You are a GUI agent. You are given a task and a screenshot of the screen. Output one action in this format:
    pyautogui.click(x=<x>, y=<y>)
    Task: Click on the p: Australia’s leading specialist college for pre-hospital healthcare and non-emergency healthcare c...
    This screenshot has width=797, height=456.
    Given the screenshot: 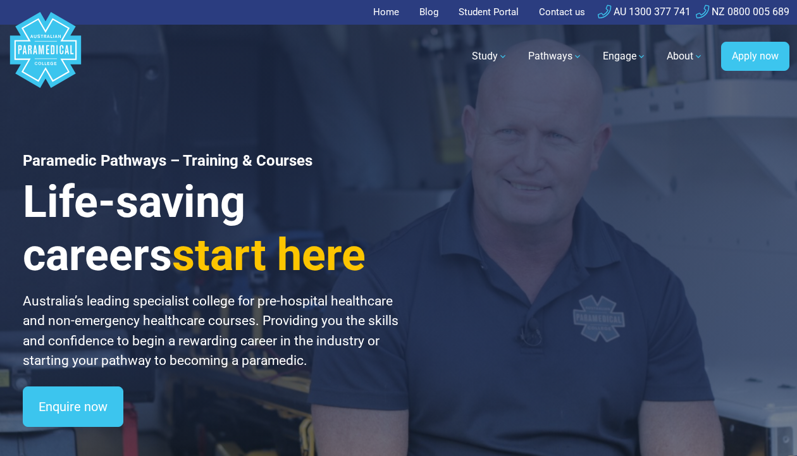 What is the action you would take?
    pyautogui.click(x=218, y=331)
    